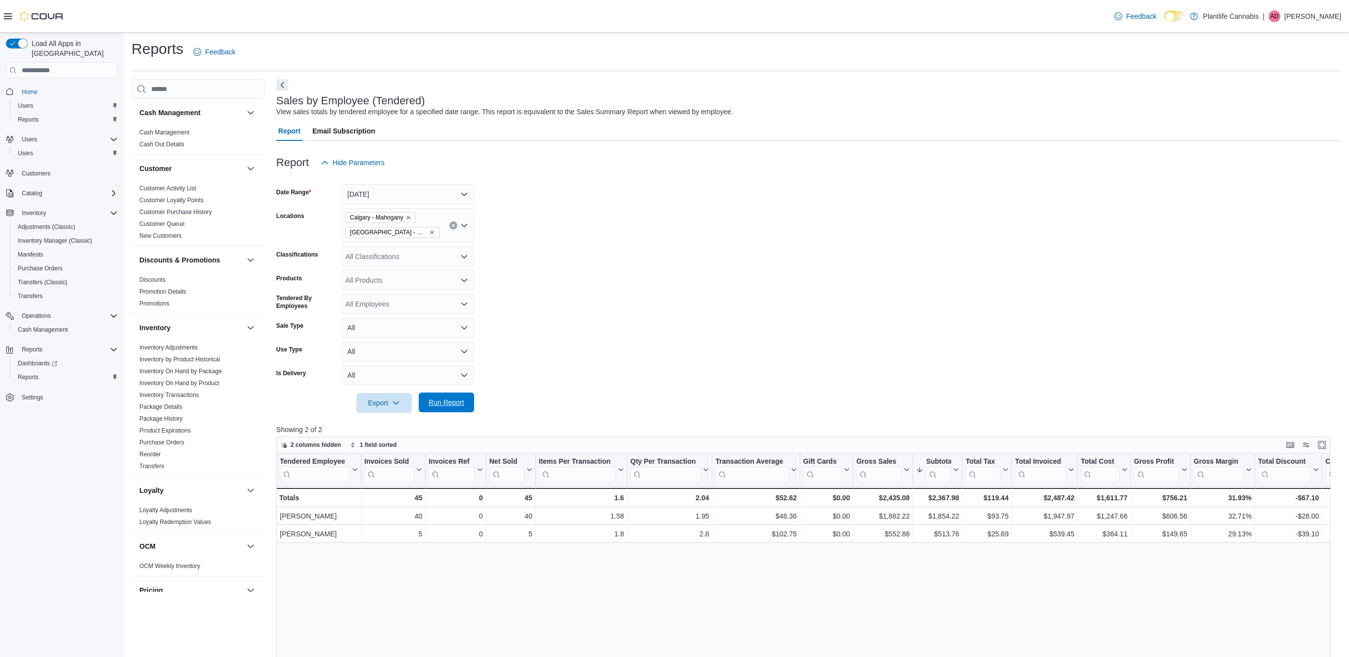  What do you see at coordinates (1288, 469) in the screenshot?
I see `button: Total Discount` at bounding box center [1288, 469].